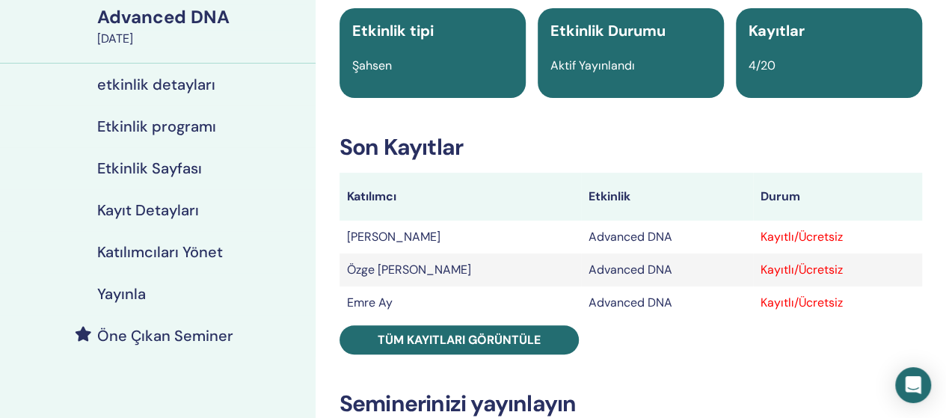  What do you see at coordinates (608, 31) in the screenshot?
I see `span: Etkinlik Durumu` at bounding box center [608, 31].